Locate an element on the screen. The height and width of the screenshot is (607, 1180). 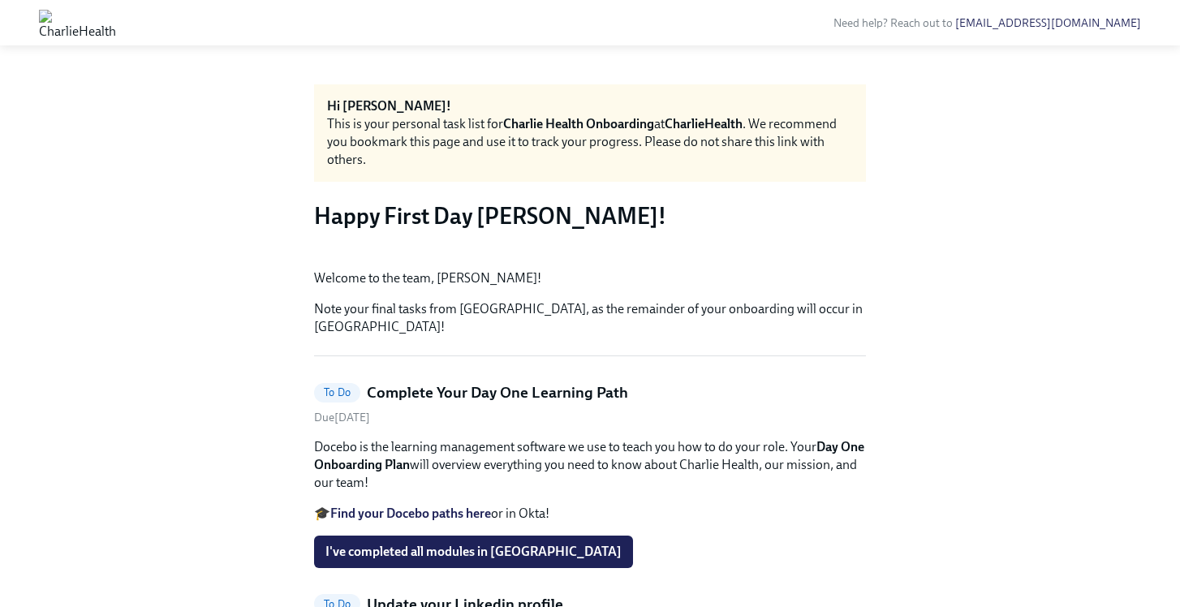
span: Thursday, October 16th 2025, 10:00 am is located at coordinates (342, 417).